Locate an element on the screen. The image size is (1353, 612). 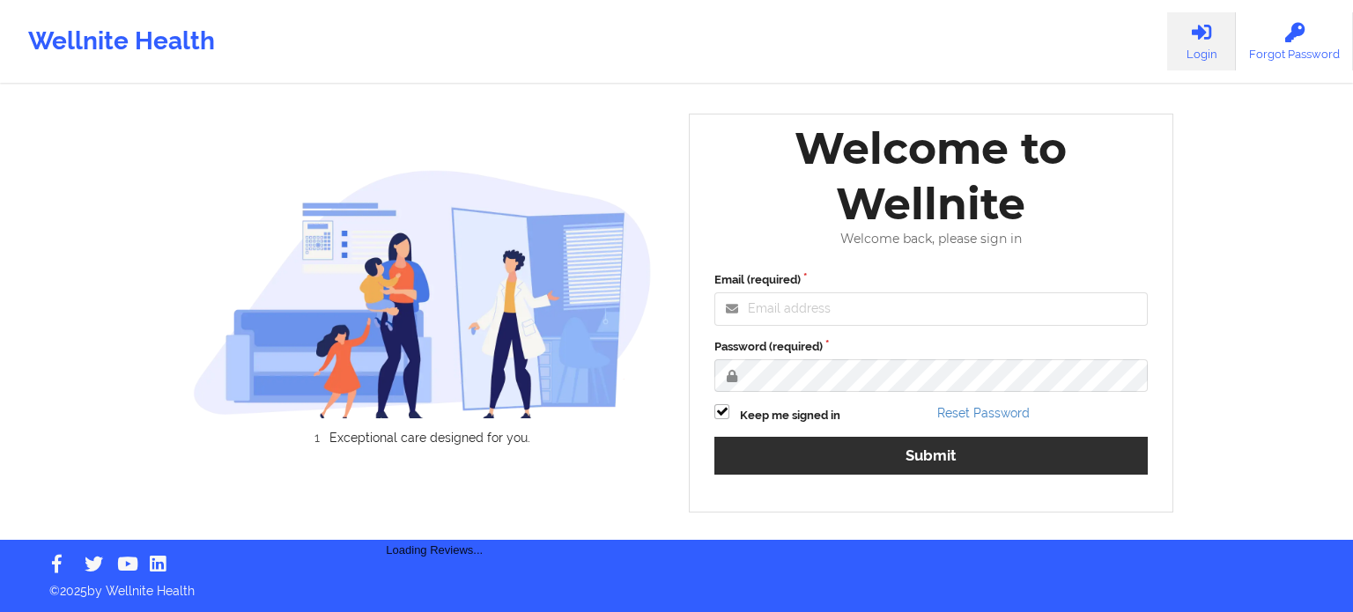
img: wellnite-auth-hero_200.c722682e.png is located at coordinates (423, 293).